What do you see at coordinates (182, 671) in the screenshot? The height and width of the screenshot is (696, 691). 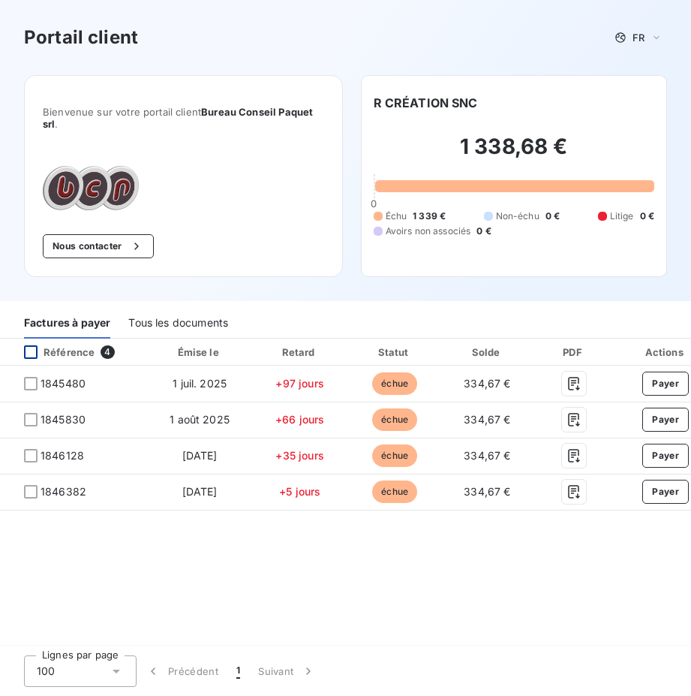 I see `button: Précédent` at bounding box center [182, 671].